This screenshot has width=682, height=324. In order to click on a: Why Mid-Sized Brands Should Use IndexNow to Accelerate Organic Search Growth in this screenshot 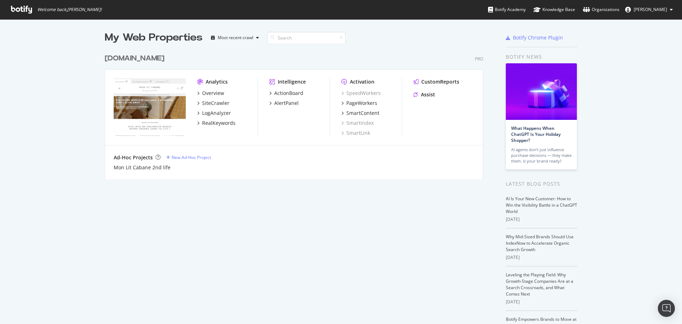, I will do `click(540, 243)`.